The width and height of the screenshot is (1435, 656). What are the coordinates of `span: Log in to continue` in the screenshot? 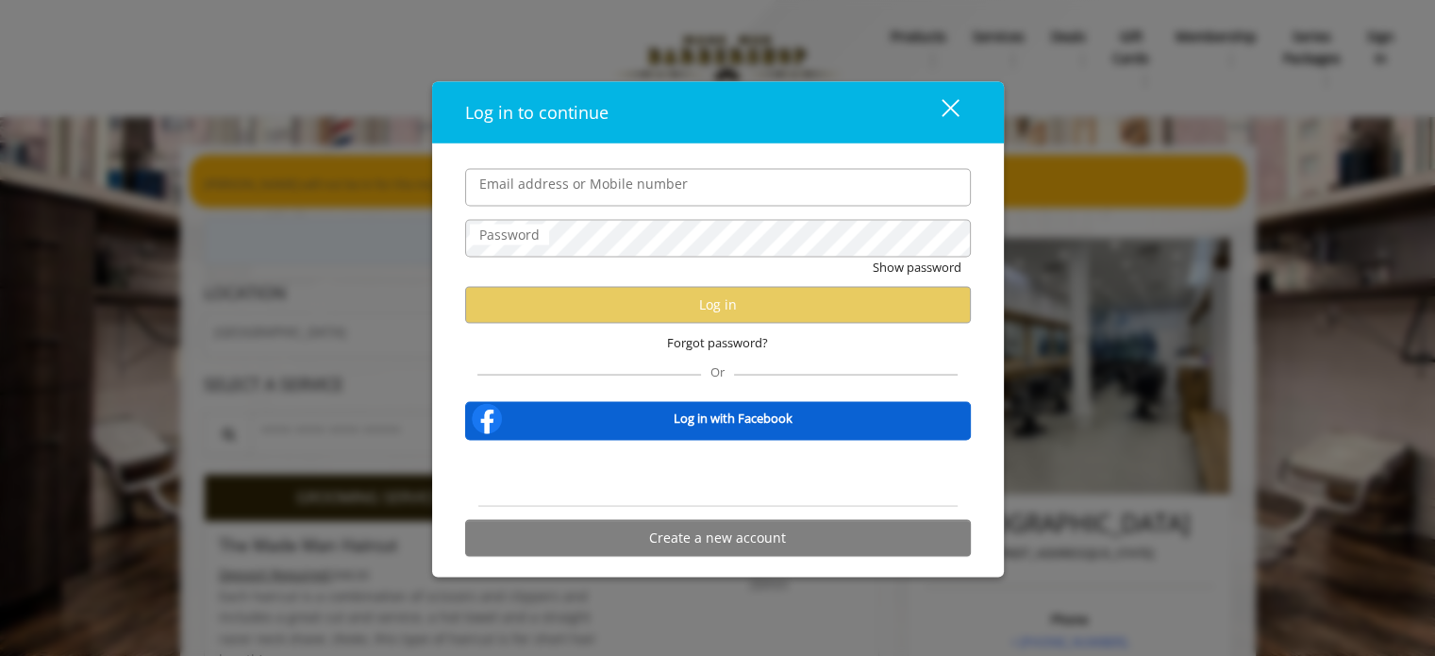 It's located at (537, 112).